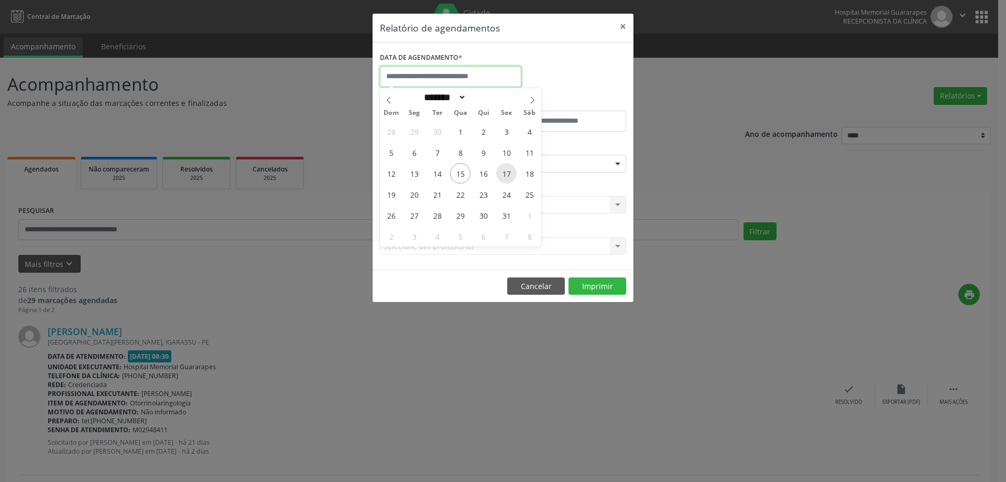  I want to click on input: Year, so click(484, 97).